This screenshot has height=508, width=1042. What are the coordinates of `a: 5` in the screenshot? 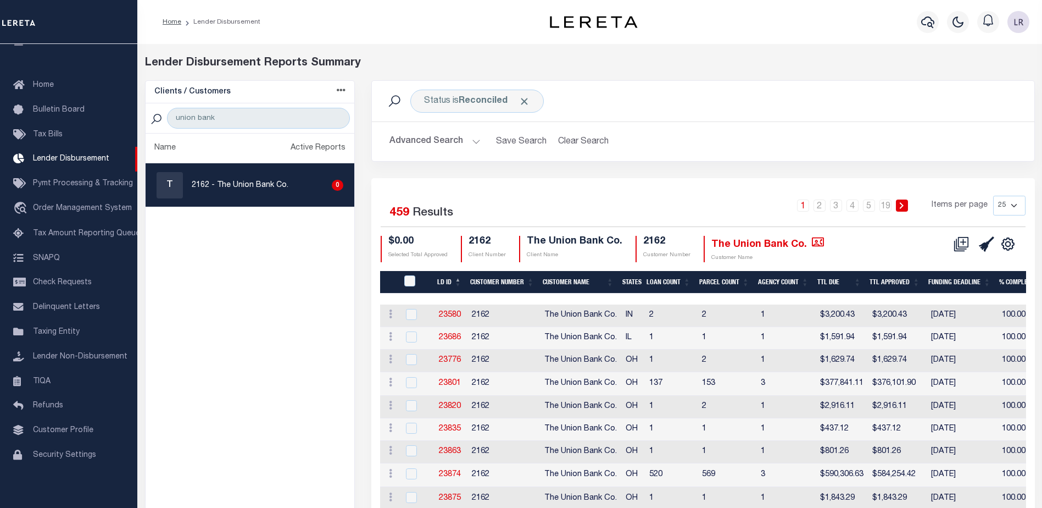 It's located at (869, 205).